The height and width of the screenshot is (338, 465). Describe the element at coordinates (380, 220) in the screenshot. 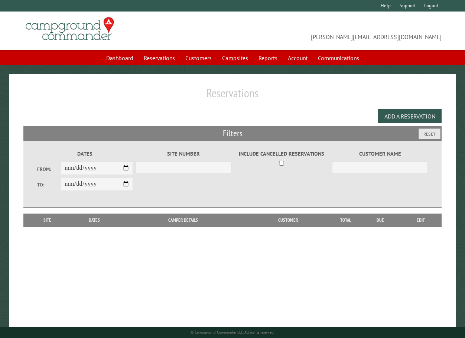

I see `th: Due` at that location.